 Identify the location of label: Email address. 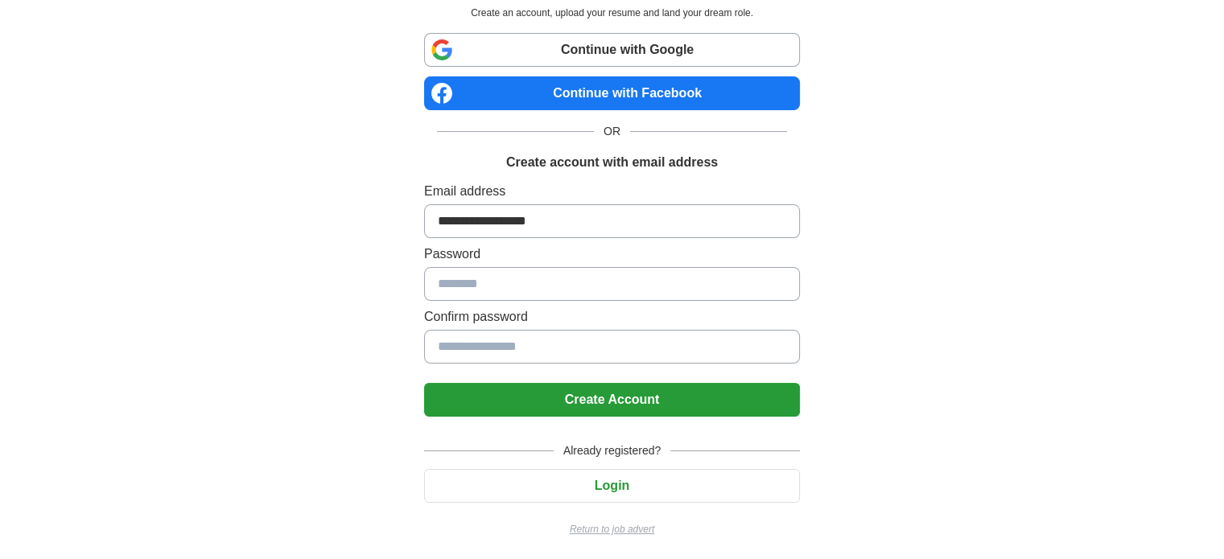
(611, 191).